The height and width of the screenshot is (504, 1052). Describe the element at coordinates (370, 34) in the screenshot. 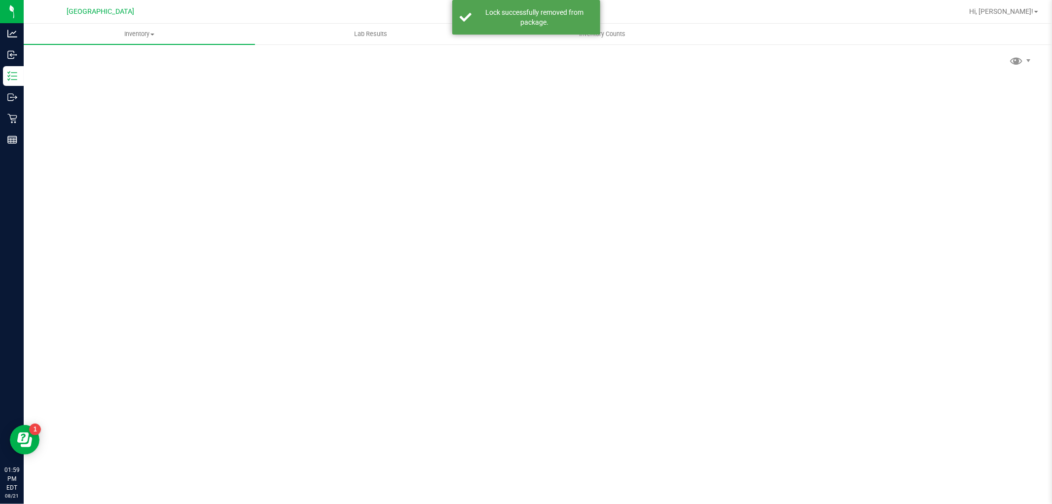

I see `a: Lab Results` at that location.